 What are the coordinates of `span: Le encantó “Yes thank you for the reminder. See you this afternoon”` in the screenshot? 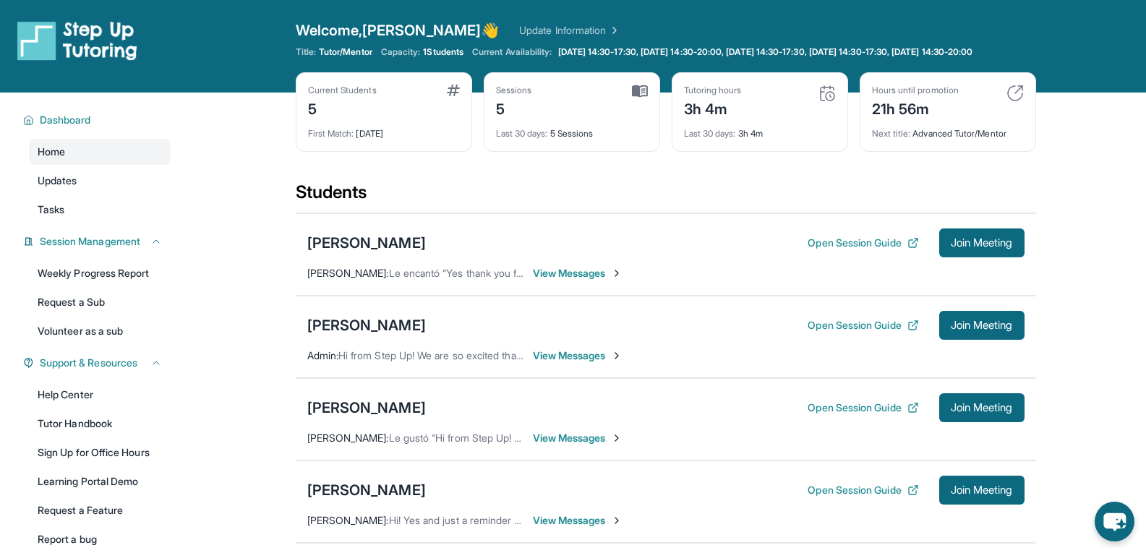 It's located at (545, 273).